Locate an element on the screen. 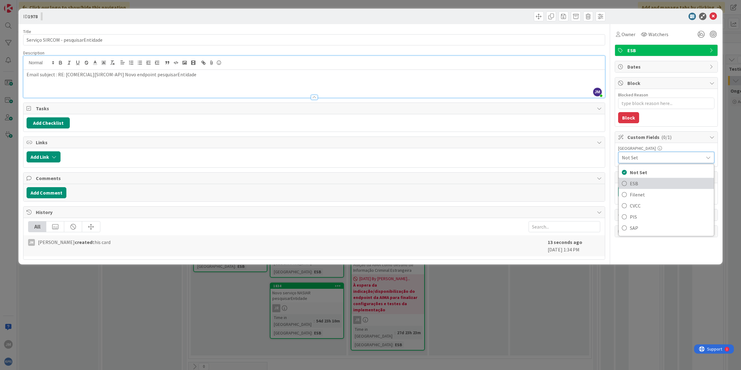  button: Add Comment is located at coordinates (46, 193).